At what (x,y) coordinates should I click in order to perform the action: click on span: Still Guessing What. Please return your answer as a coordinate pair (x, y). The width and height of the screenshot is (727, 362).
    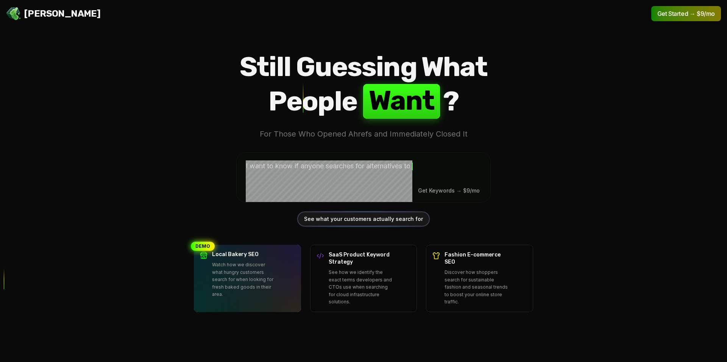
    Looking at the image, I should click on (363, 67).